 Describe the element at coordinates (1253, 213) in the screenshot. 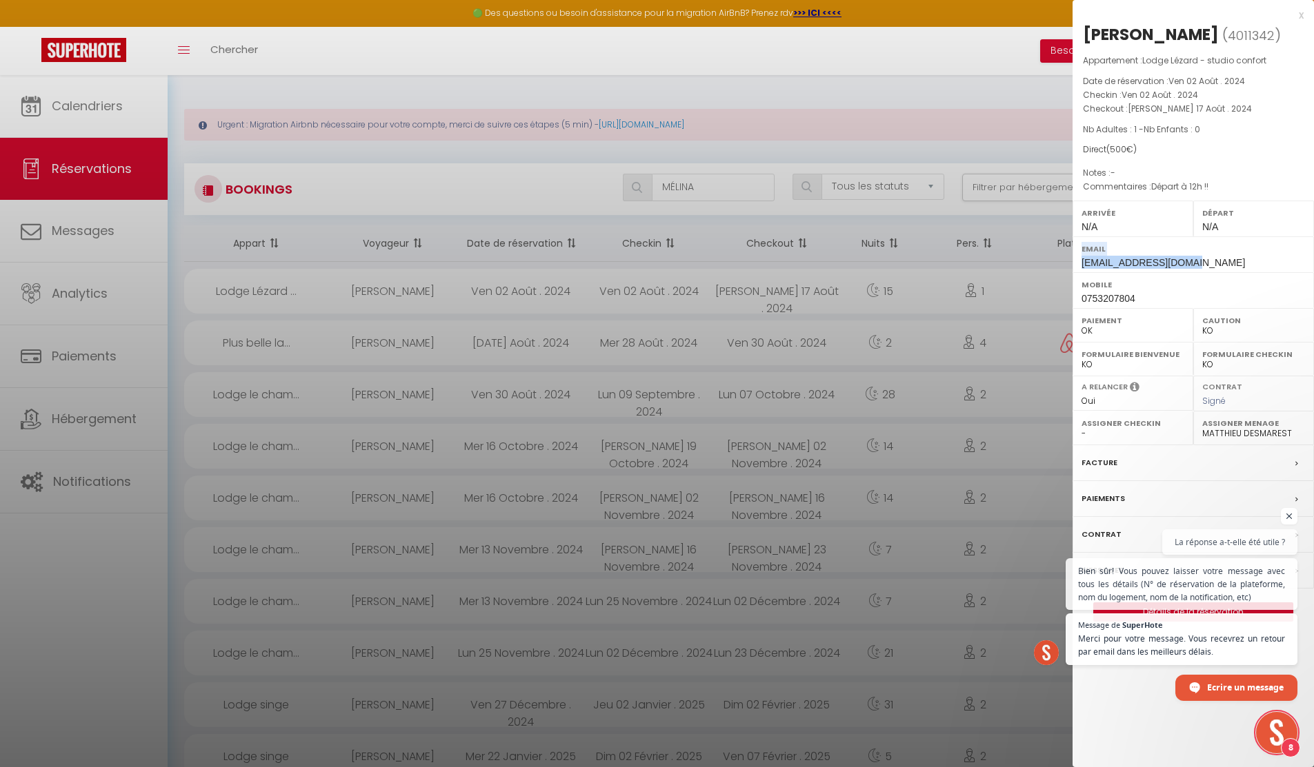

I see `label: Départ` at that location.